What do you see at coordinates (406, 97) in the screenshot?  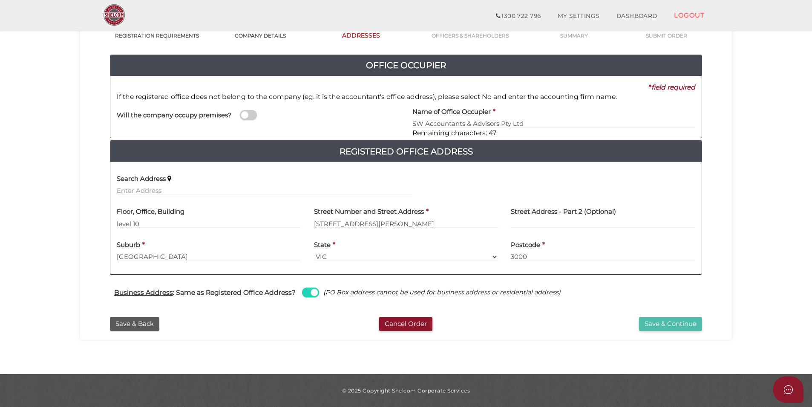 I see `p: If the registered office does not belong to the company (eg. it is the accountant's office addres...` at bounding box center [406, 97].